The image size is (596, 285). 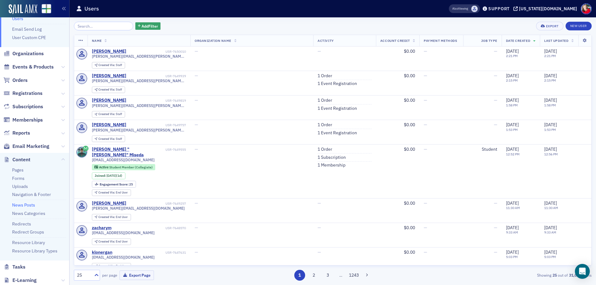 What do you see at coordinates (18, 170) in the screenshot?
I see `a: Pages` at bounding box center [18, 170].